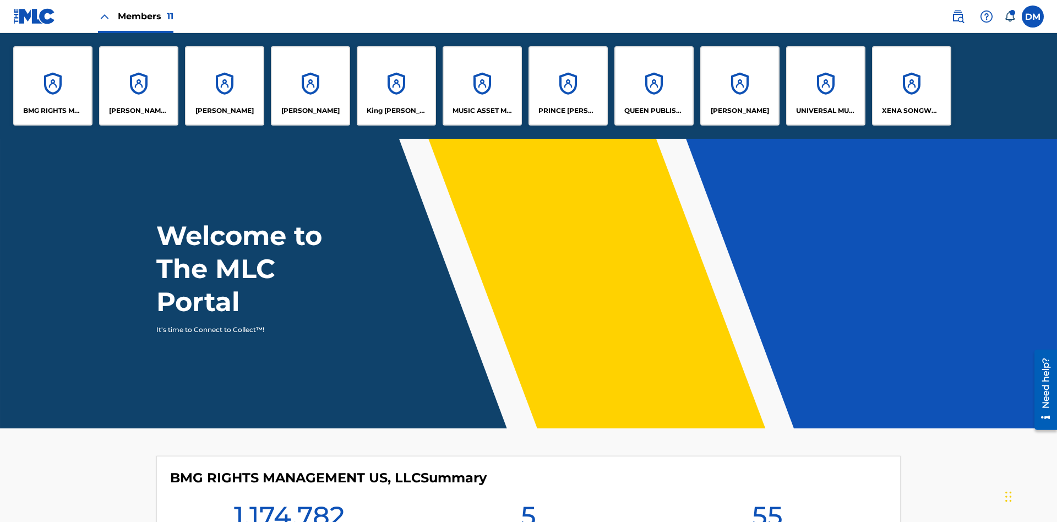  Describe the element at coordinates (311, 111) in the screenshot. I see `p: EYAMA MCSINGER` at that location.